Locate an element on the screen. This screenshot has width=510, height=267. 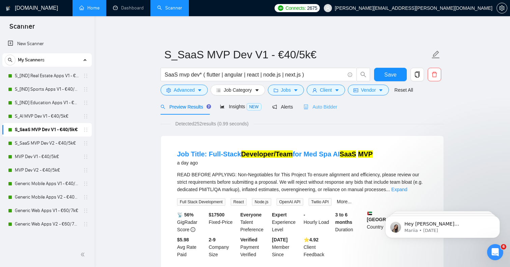
img: Profile image for Mariia is located at coordinates (21, 26).